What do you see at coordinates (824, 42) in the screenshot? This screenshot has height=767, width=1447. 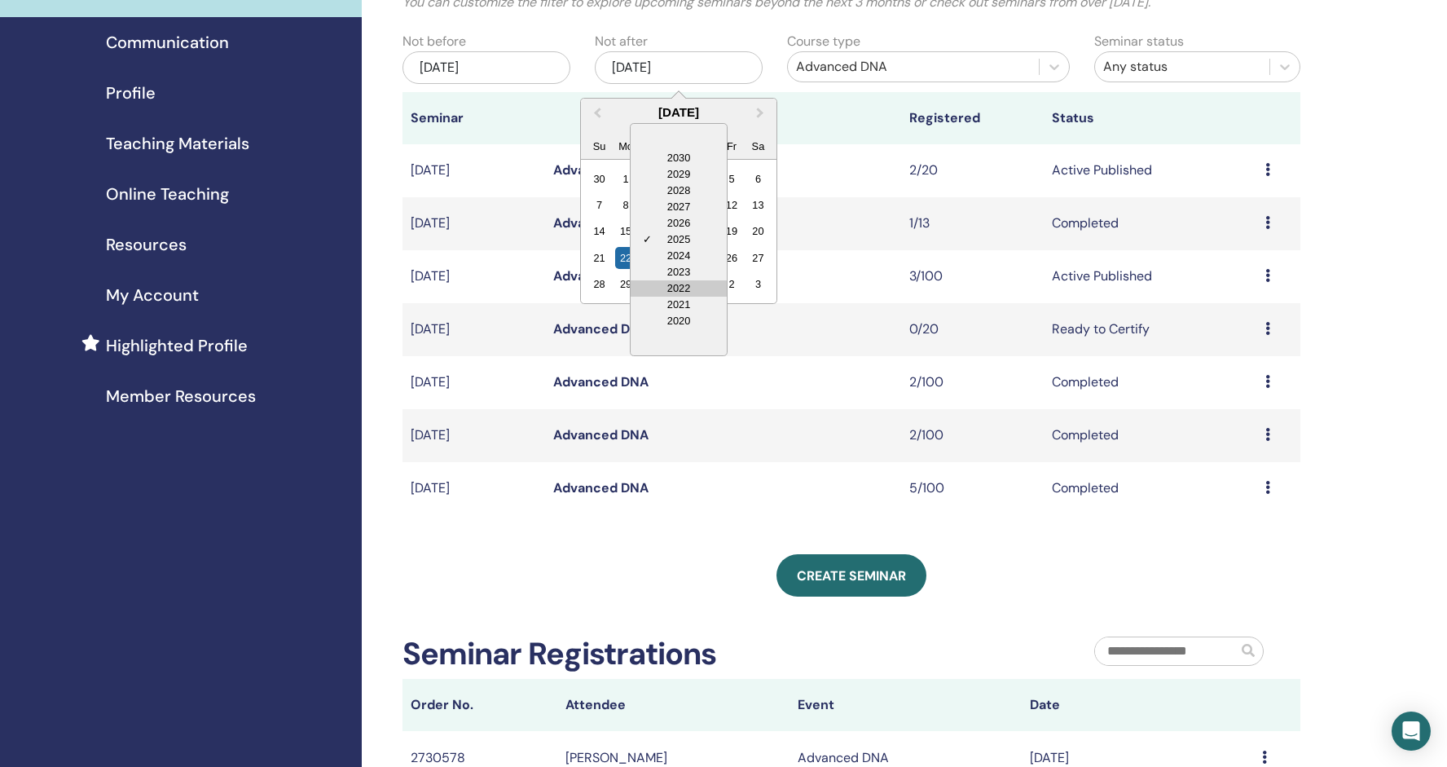 I see `label: Course type` at bounding box center [824, 42].